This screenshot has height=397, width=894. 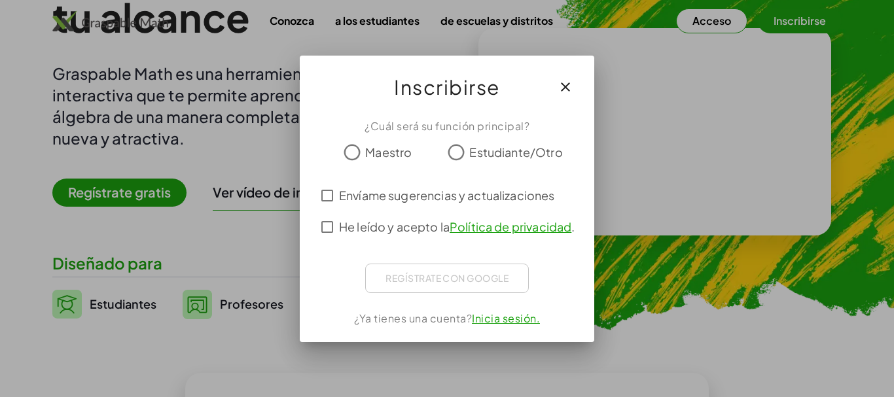 I want to click on font: Inscribirse, so click(x=447, y=87).